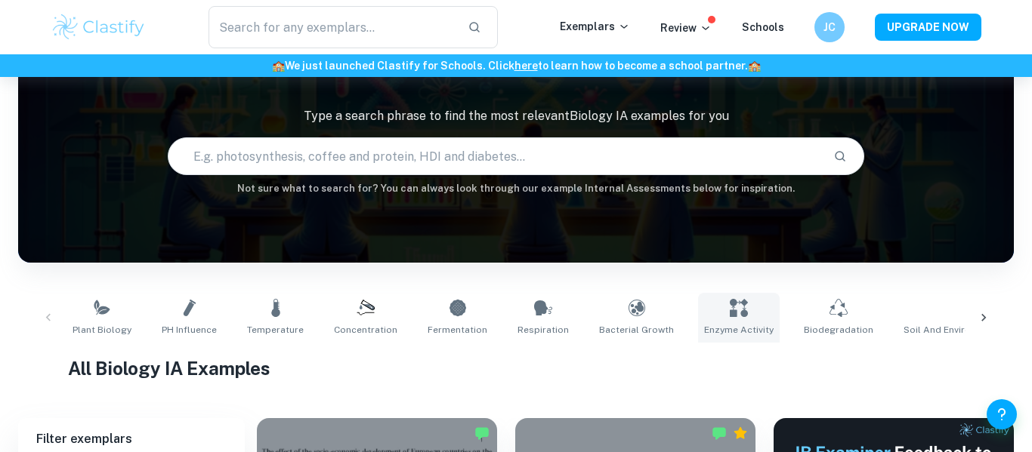  I want to click on span: Concentration, so click(366, 330).